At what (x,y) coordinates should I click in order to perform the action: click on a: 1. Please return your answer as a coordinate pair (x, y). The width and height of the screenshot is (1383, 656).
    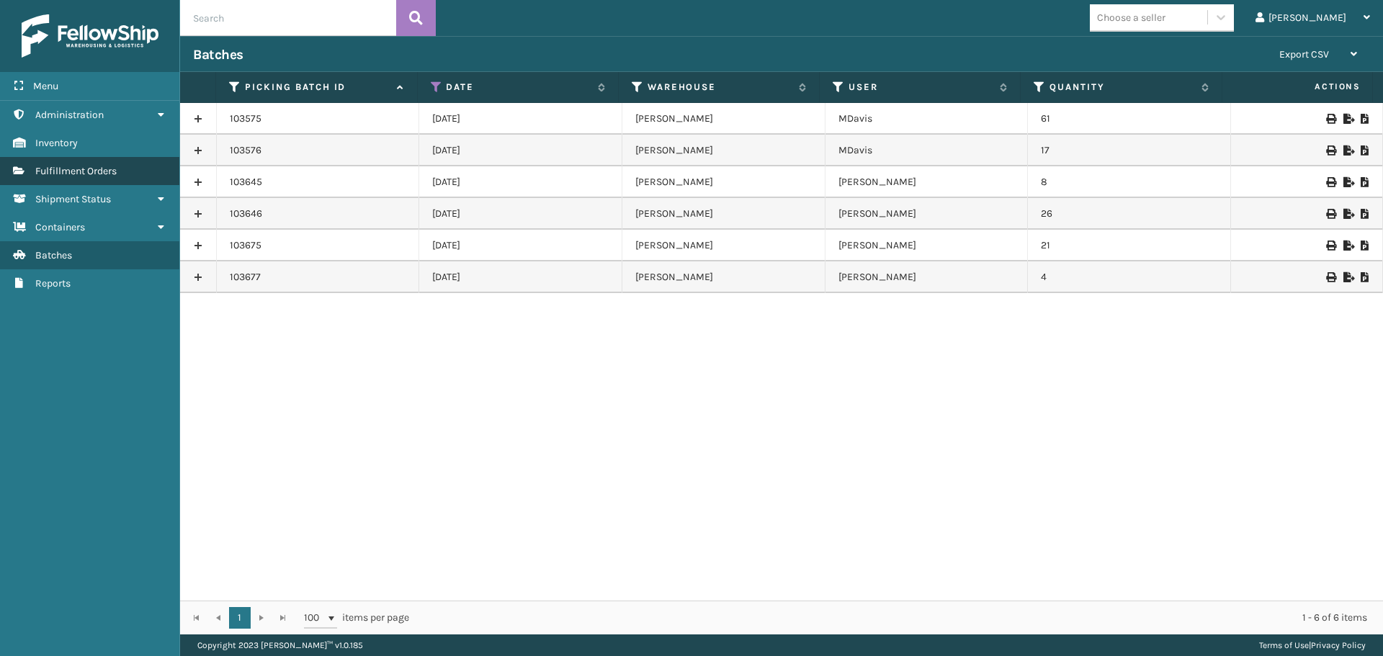
    Looking at the image, I should click on (240, 618).